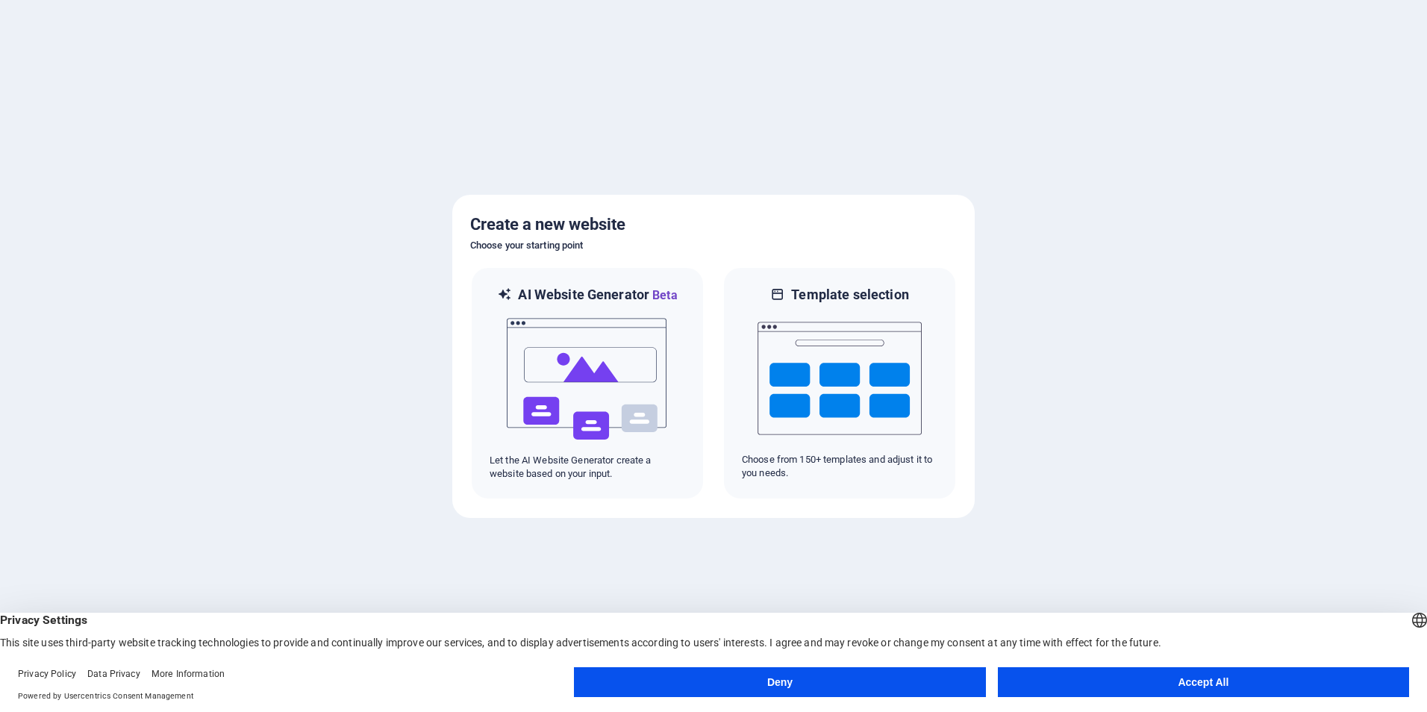 The height and width of the screenshot is (712, 1427). What do you see at coordinates (597, 295) in the screenshot?
I see `h6: AI Website Generator` at bounding box center [597, 295].